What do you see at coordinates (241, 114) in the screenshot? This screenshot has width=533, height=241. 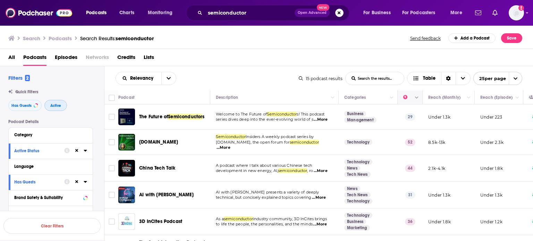 I see `span: Welcome to The Future of` at bounding box center [241, 114].